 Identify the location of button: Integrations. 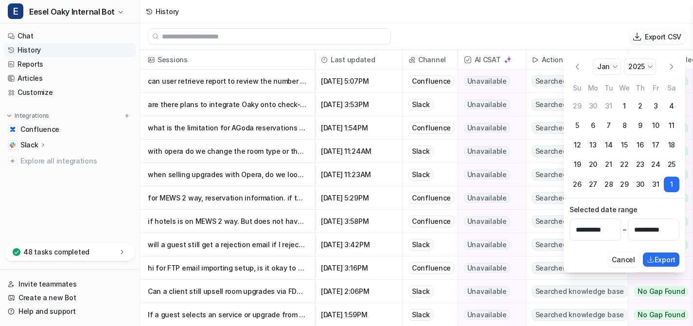
(28, 116).